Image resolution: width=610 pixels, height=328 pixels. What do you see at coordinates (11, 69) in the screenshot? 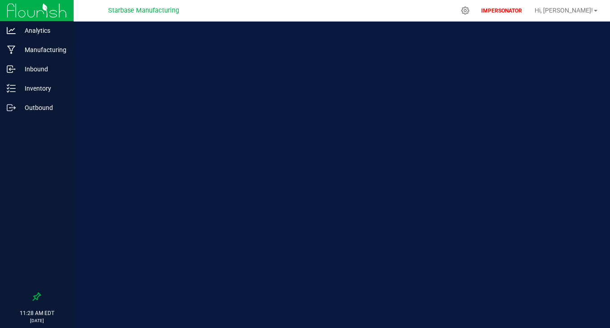
I see `inline-svg: Inbound` at bounding box center [11, 69].